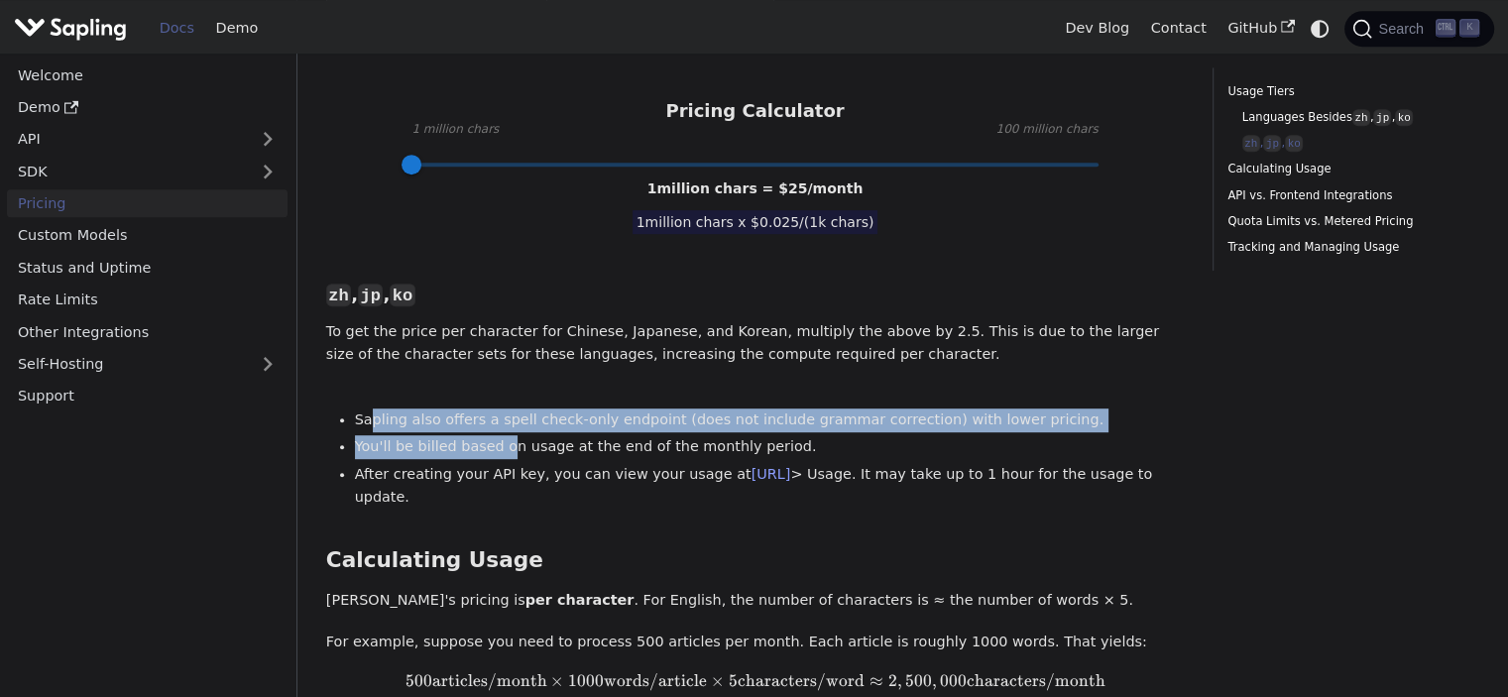  What do you see at coordinates (755, 344) in the screenshot?
I see `p: To get the price per character for Chinese, Japanese, and Korean, multiply the above by 2.5. This...` at bounding box center [755, 344].